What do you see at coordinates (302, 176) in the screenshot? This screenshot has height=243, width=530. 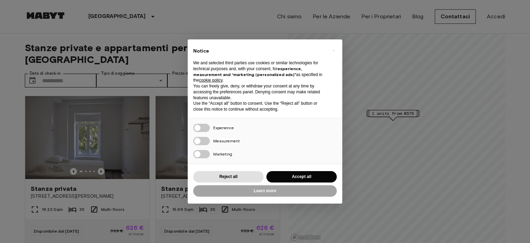 I see `button: Accept all` at bounding box center [302, 176].